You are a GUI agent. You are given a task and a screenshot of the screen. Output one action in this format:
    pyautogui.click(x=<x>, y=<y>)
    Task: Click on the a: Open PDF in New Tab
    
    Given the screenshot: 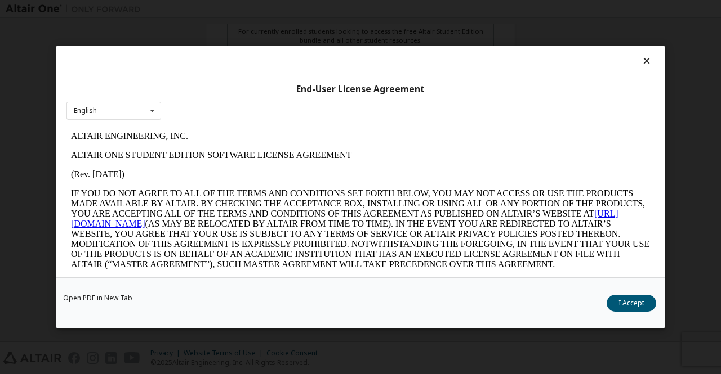 What is the action you would take?
    pyautogui.click(x=97, y=298)
    